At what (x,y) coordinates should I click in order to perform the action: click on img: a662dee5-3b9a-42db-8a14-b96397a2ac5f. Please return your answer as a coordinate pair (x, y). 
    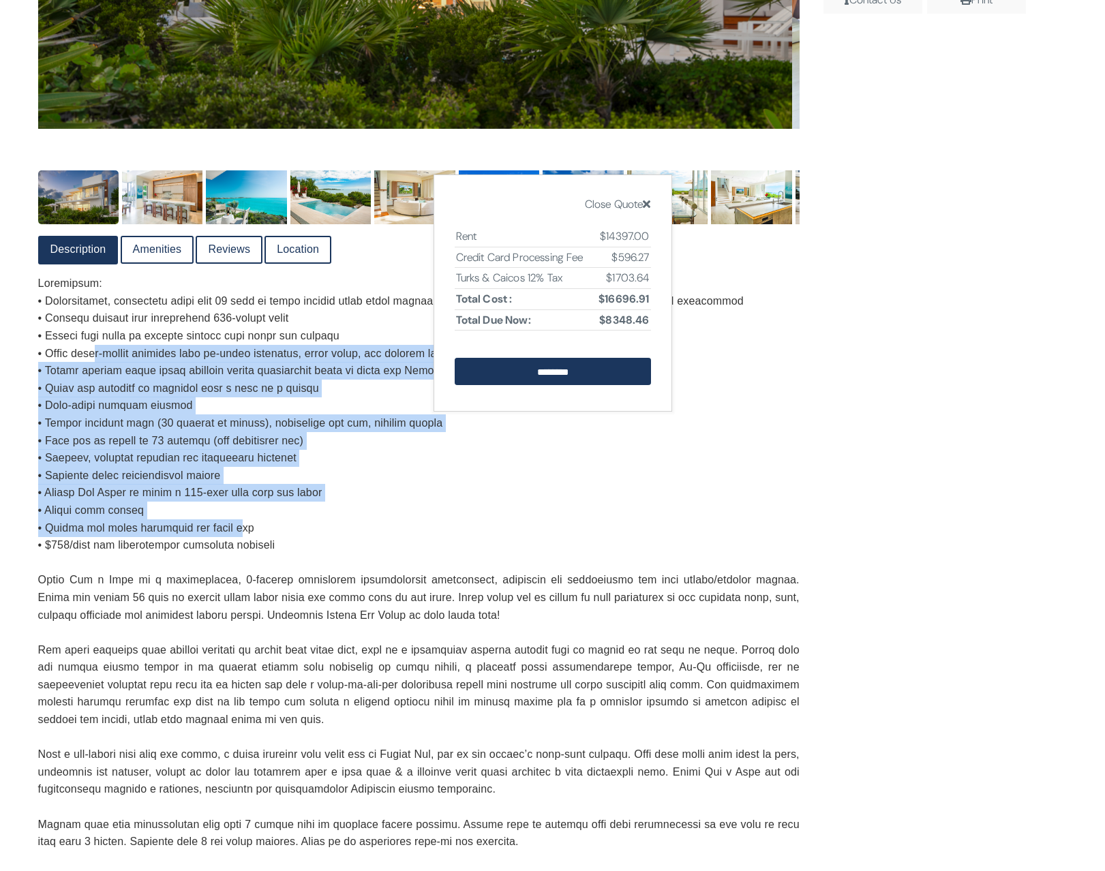
    Looking at the image, I should click on (836, 197).